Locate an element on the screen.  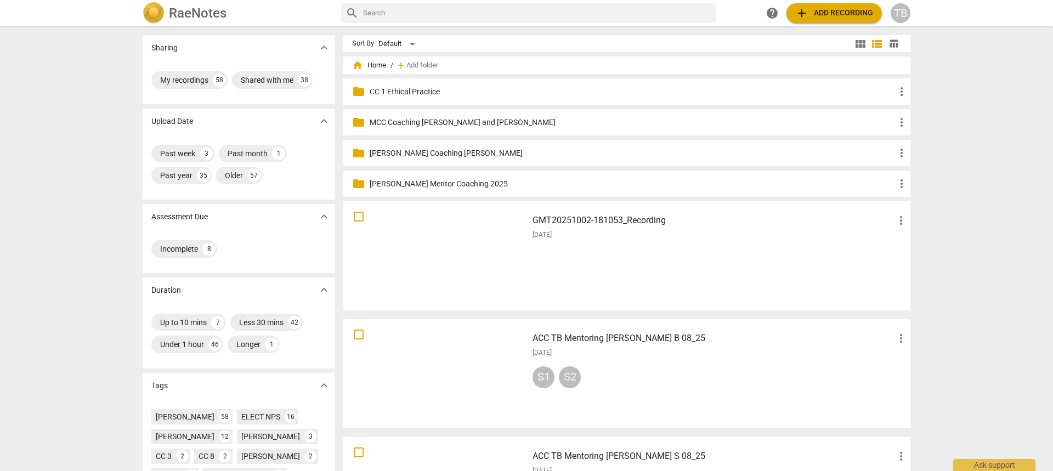
div: 38 is located at coordinates (304, 80).